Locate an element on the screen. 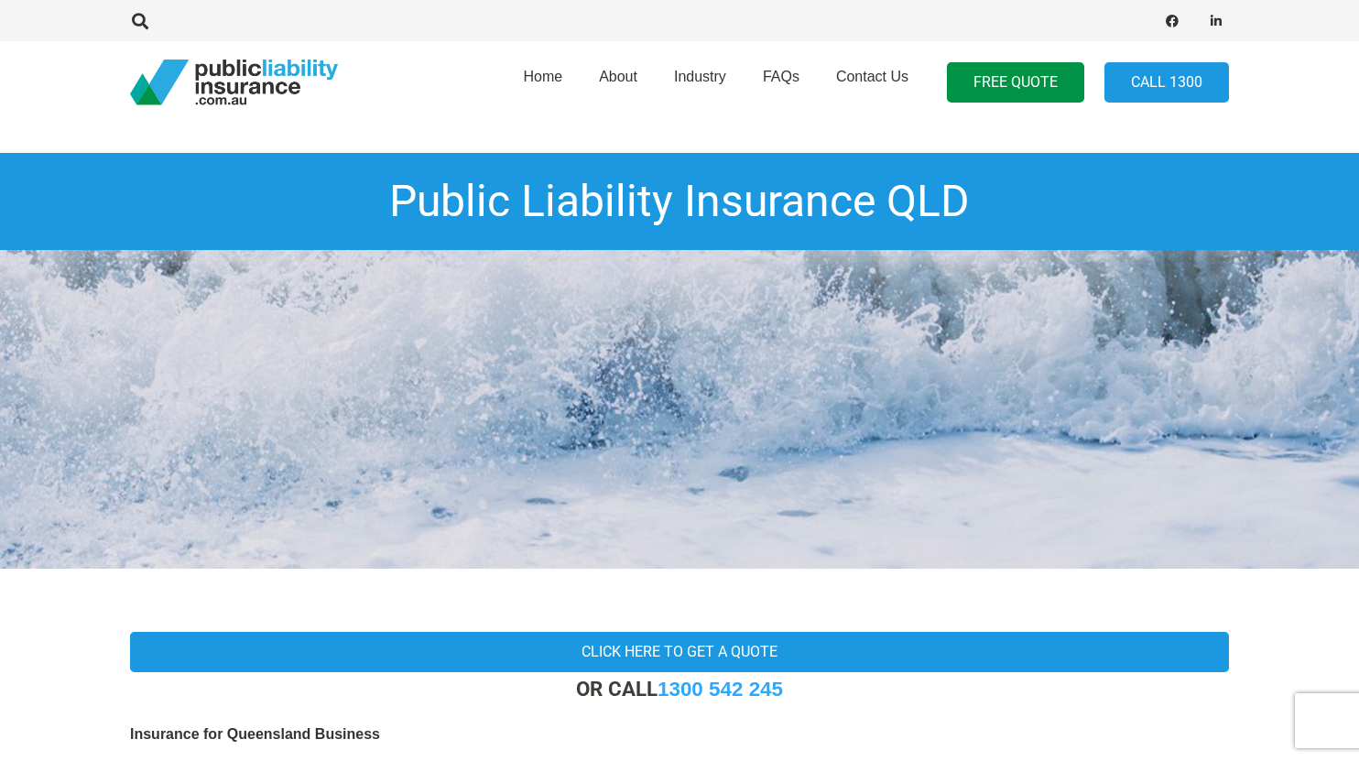  a: Facebook is located at coordinates (1172, 21).